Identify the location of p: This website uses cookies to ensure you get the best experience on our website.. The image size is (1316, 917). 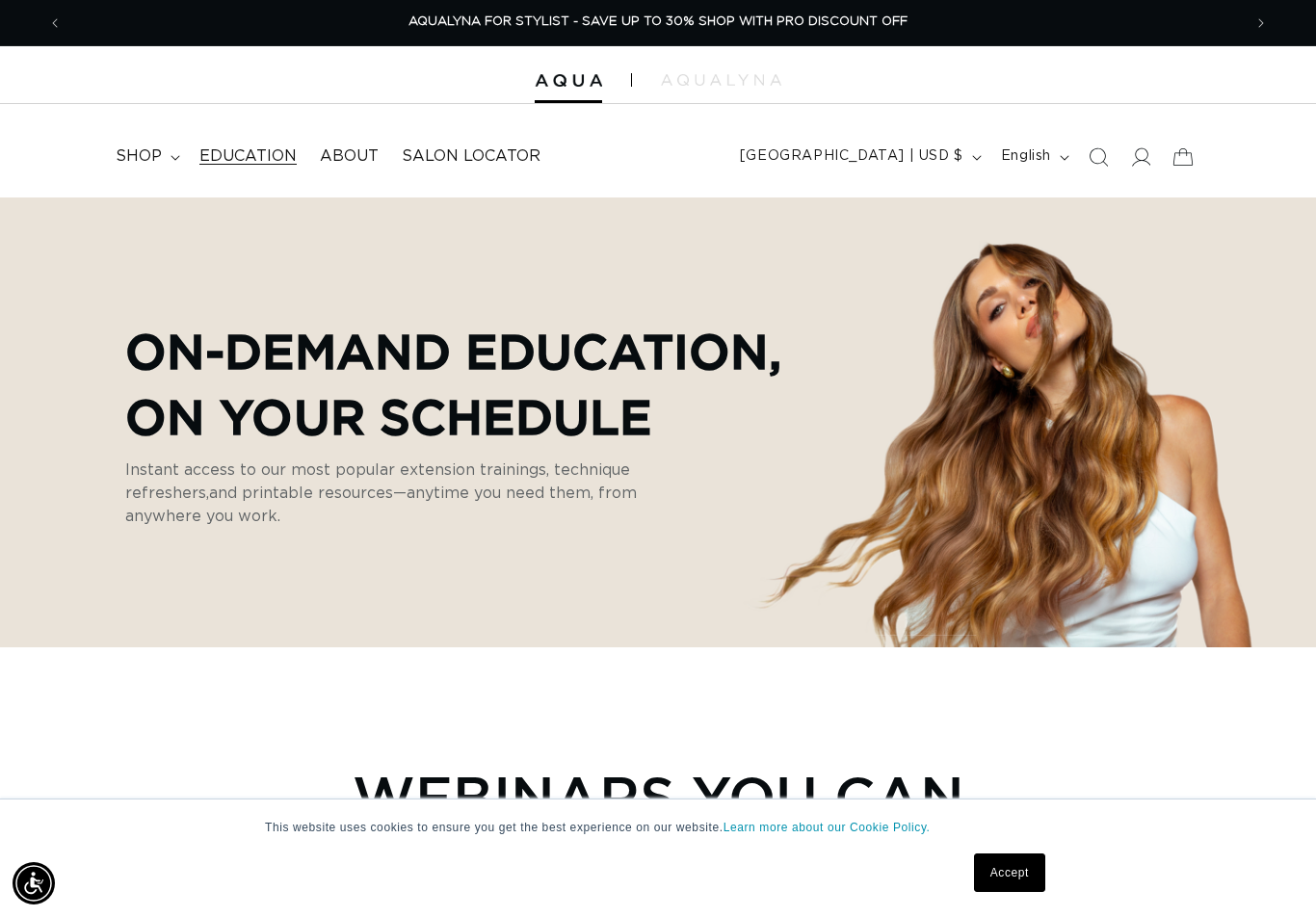
(658, 827).